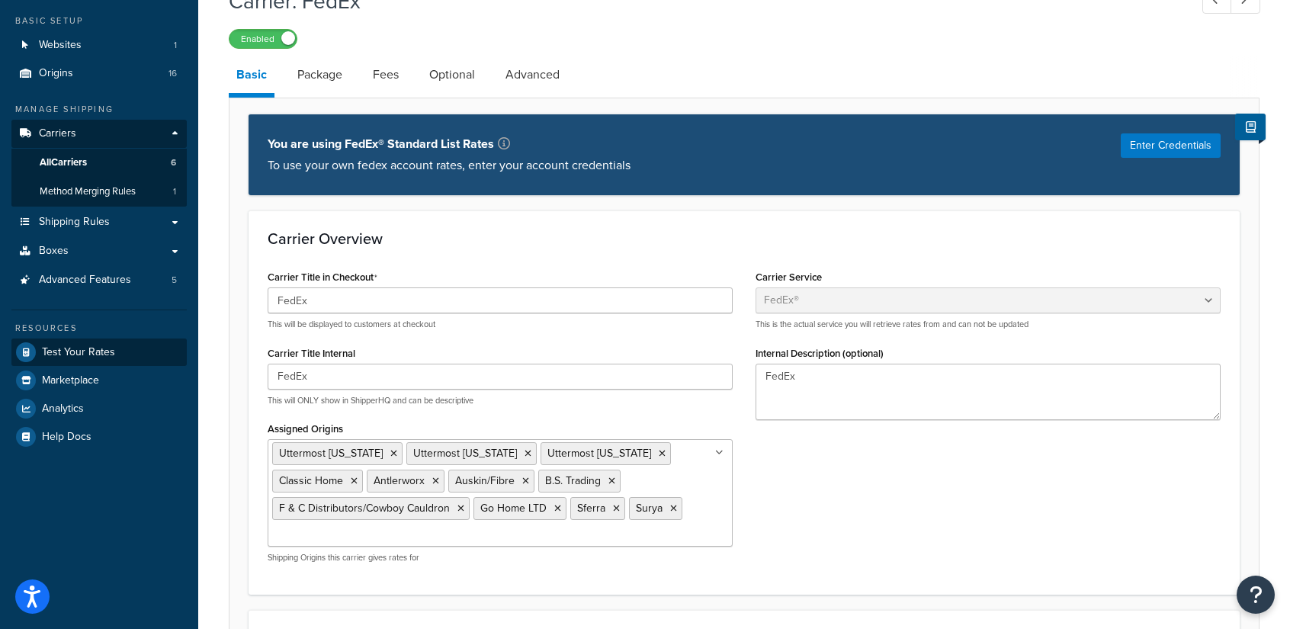  What do you see at coordinates (452, 75) in the screenshot?
I see `a: Optional` at bounding box center [452, 75].